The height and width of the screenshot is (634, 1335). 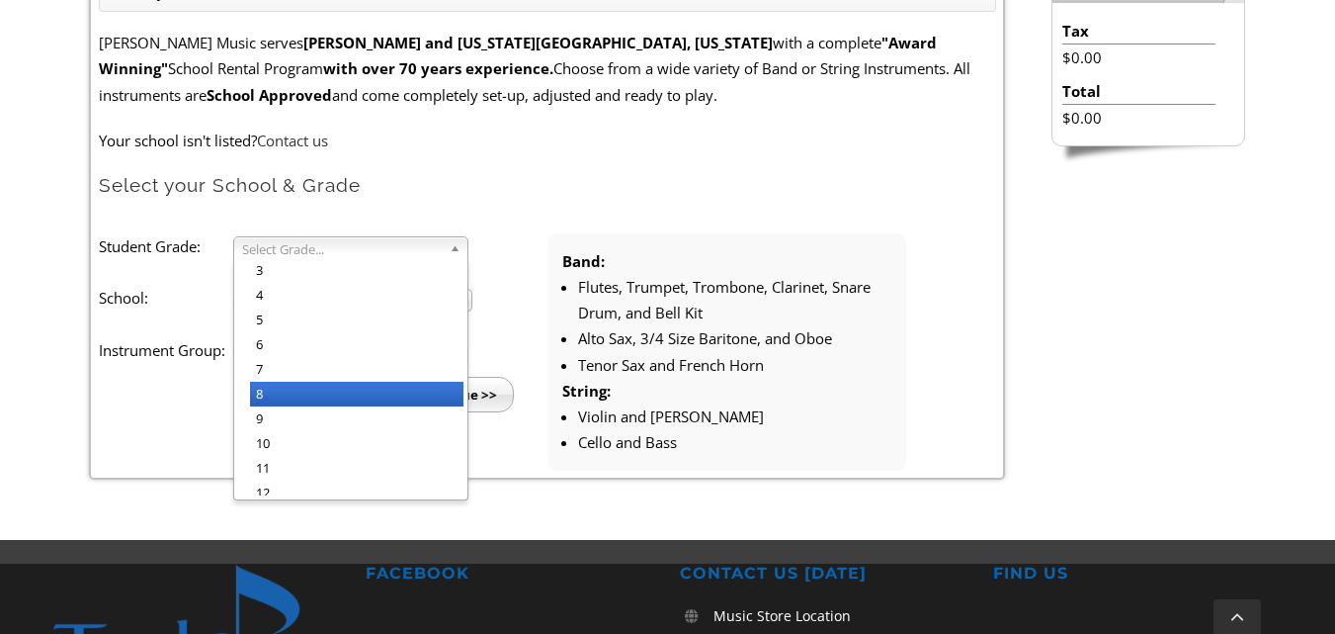 I want to click on li: 6, so click(x=357, y=344).